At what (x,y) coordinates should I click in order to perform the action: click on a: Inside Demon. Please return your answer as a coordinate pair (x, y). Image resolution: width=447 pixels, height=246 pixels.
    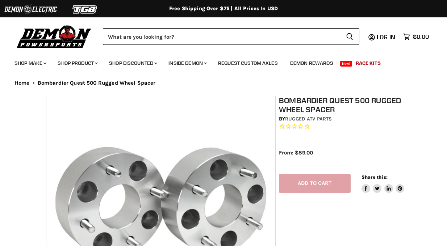
    Looking at the image, I should click on (187, 63).